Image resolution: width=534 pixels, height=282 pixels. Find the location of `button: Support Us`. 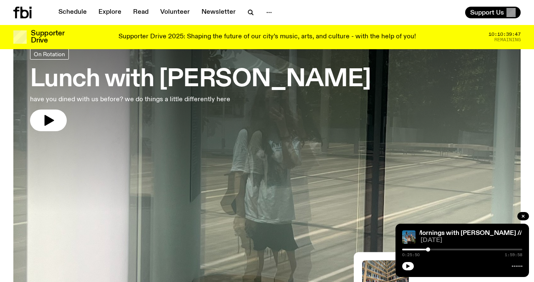

button: Support Us is located at coordinates (492, 13).